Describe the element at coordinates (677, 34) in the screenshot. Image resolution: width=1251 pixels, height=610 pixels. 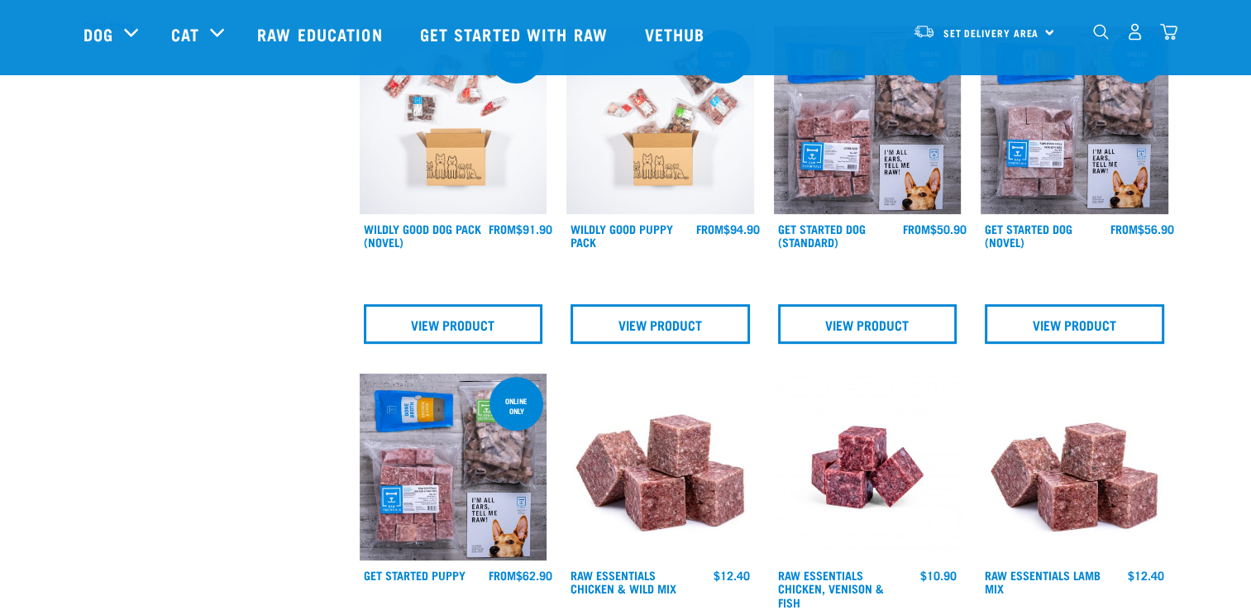
I see `a: Vethub` at that location.